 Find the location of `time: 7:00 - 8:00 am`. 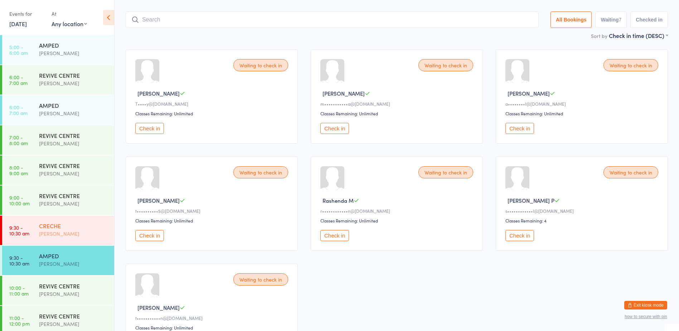

time: 7:00 - 8:00 am is located at coordinates (19, 140).